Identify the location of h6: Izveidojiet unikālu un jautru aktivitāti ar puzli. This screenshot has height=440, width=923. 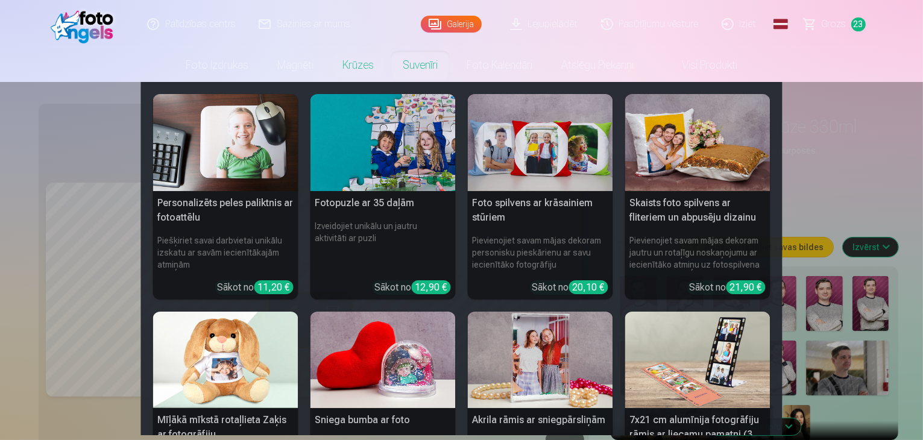
(383, 245).